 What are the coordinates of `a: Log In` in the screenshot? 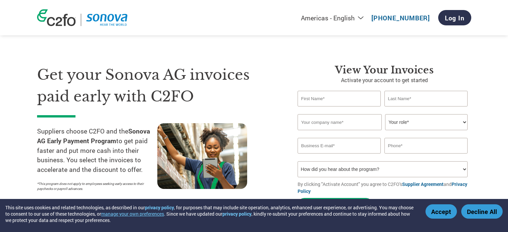 It's located at (455, 18).